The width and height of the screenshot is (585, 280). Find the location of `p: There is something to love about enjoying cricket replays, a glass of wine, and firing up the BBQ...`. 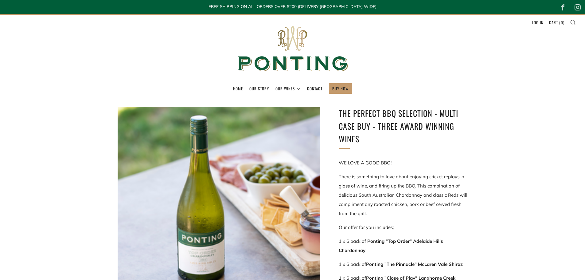

p: There is something to love about enjoying cricket replays, a glass of wine, and firing up the BBQ... is located at coordinates (403, 195).